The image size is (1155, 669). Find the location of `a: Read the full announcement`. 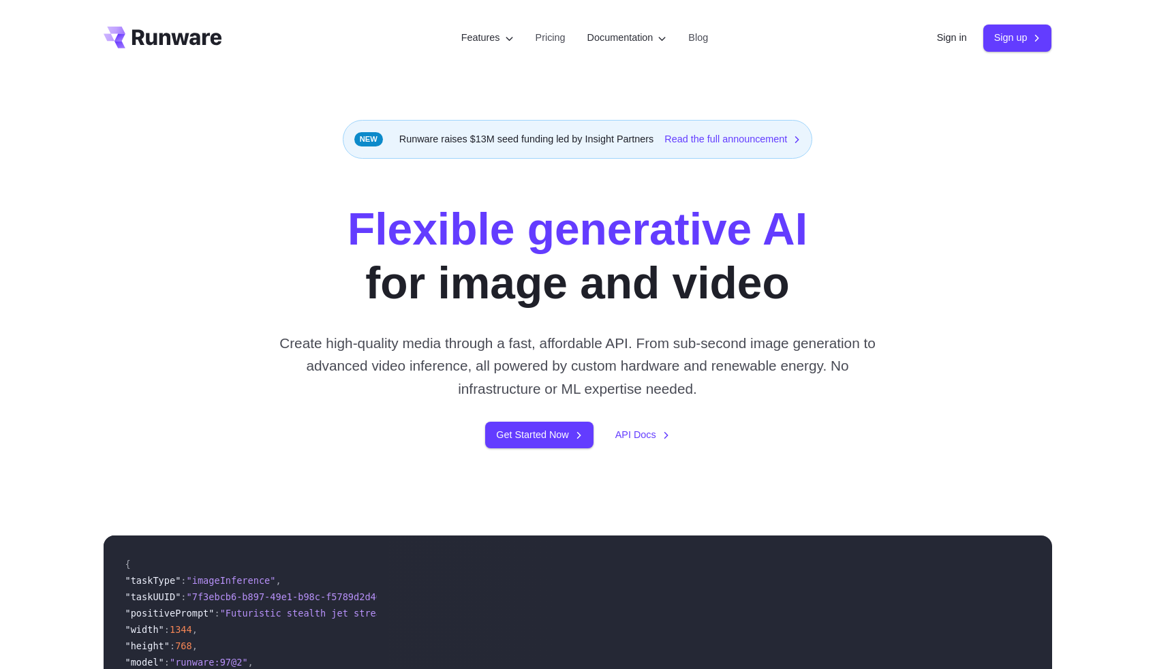

a: Read the full announcement is located at coordinates (732, 139).